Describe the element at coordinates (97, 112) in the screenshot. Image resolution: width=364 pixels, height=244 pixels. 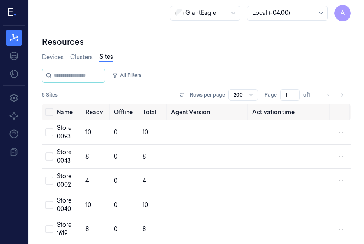
I see `th: Ready` at that location.